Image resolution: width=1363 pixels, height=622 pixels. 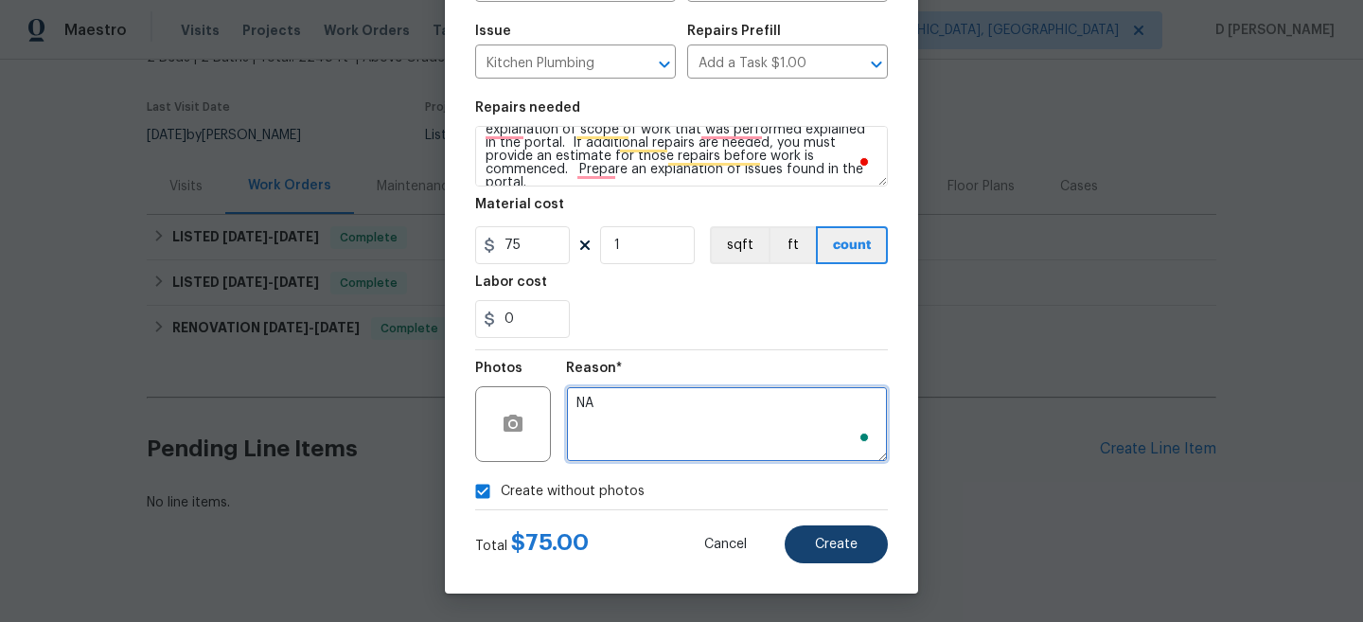 What do you see at coordinates (511, 282) in the screenshot?
I see `h5: Labor cost` at bounding box center [511, 282].